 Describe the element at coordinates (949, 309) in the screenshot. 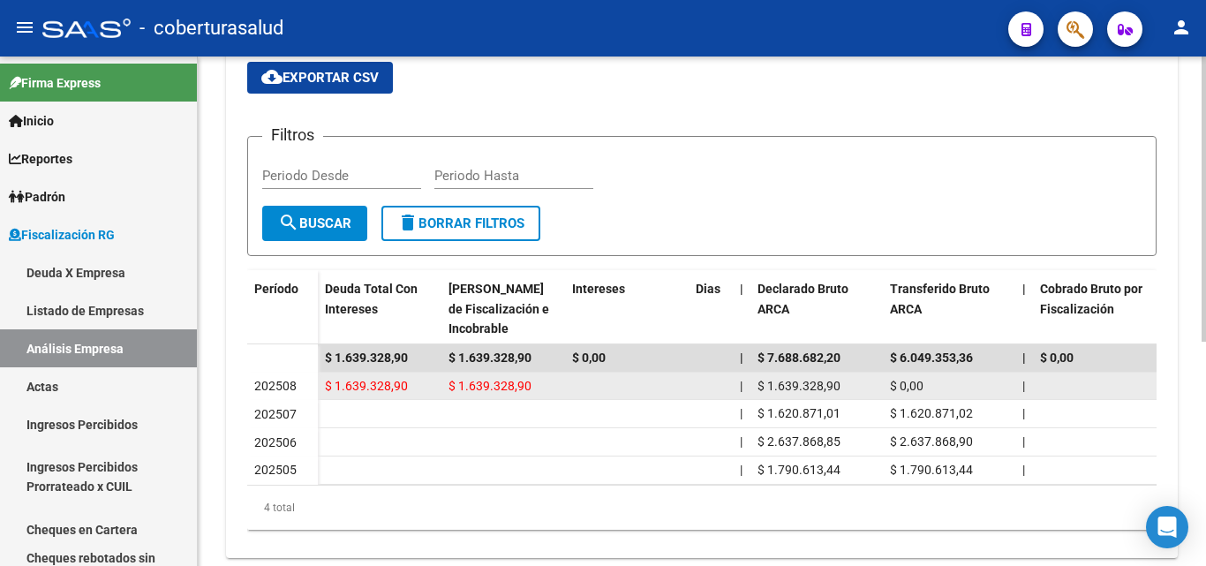

I see `datatable-header-cell: Transferido Bruto ARCA` at that location.